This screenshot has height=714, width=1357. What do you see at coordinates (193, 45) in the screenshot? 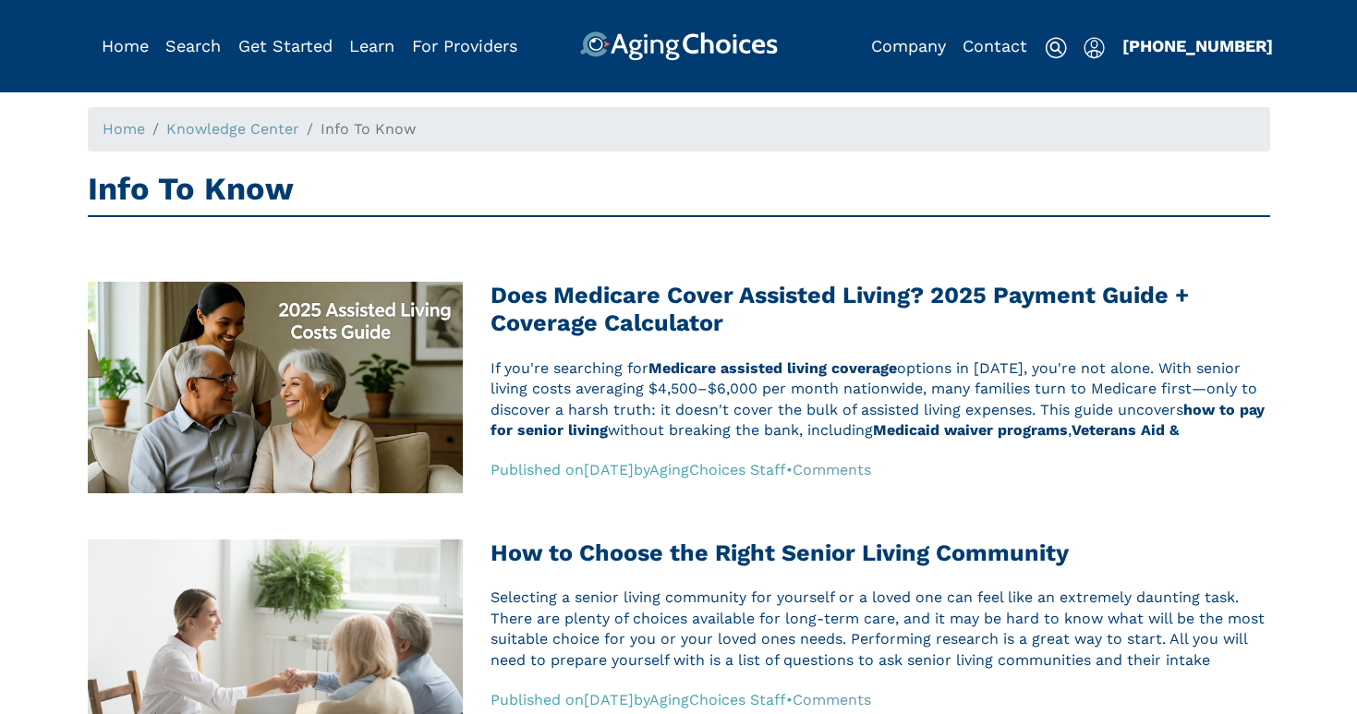
I see `a: Search` at bounding box center [193, 45].